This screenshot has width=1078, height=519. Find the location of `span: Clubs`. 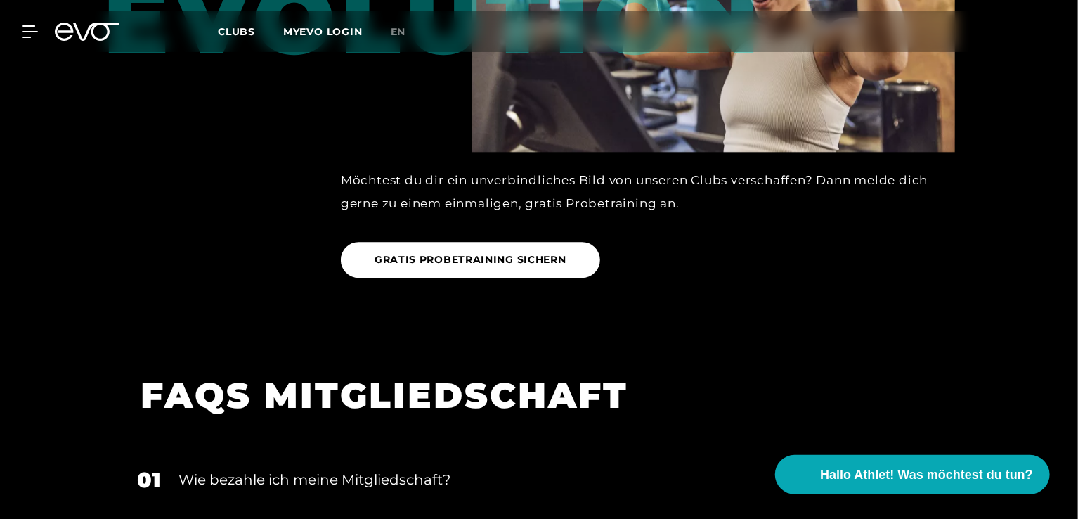

span: Clubs is located at coordinates (236, 32).